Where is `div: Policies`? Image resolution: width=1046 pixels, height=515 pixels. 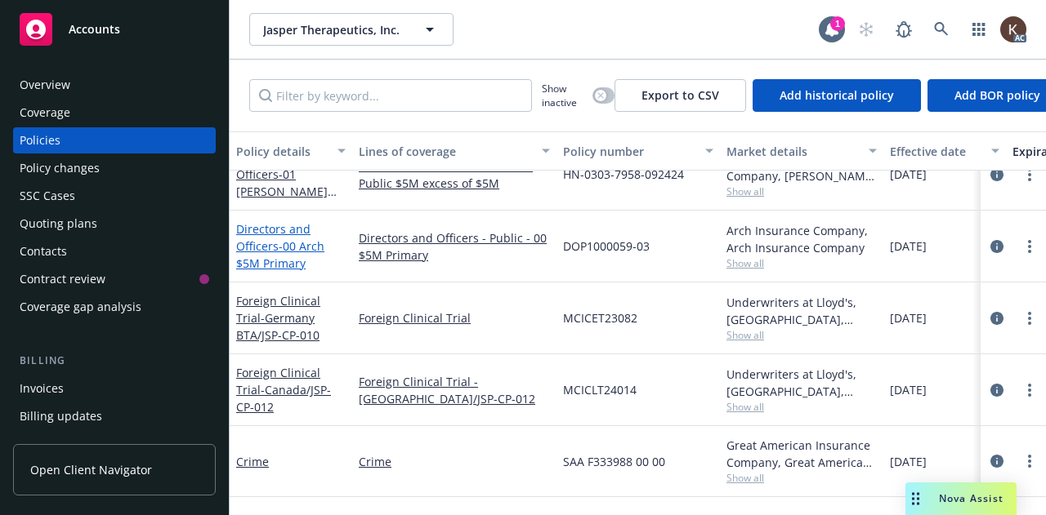
div: Policies is located at coordinates (40, 140).